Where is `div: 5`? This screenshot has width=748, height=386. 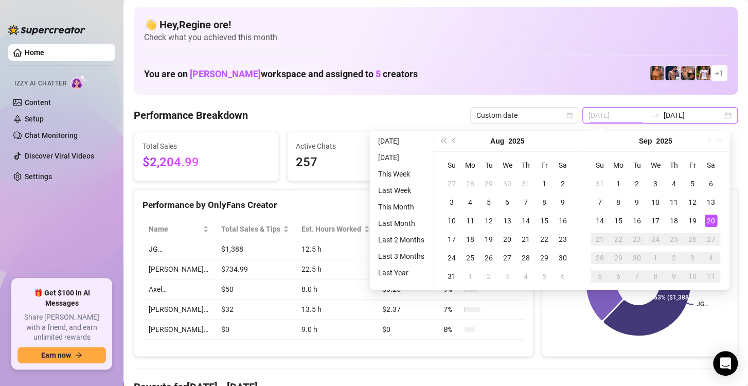 div: 5 is located at coordinates (600, 276).